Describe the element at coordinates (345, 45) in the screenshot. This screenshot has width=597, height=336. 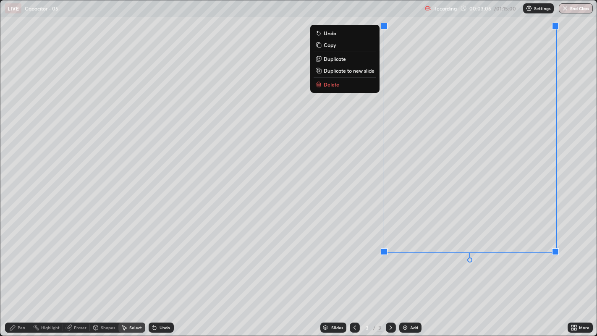
I see `button: Copy` at that location.